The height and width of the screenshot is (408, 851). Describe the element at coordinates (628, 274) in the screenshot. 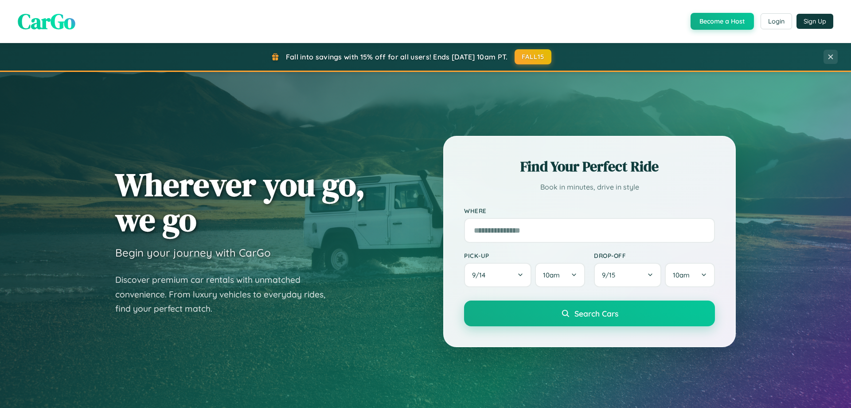

I see `button: 9/15` at that location.